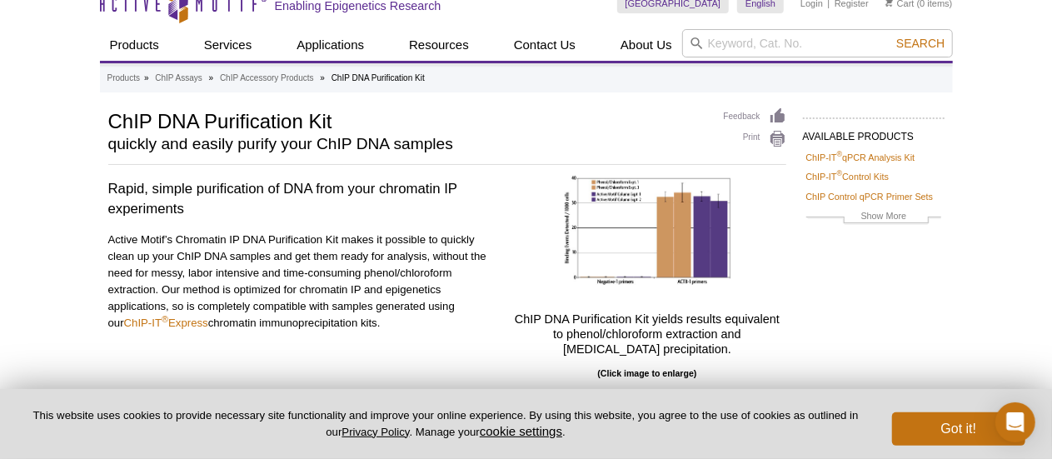  What do you see at coordinates (330, 45) in the screenshot?
I see `a: Applications` at bounding box center [330, 45].